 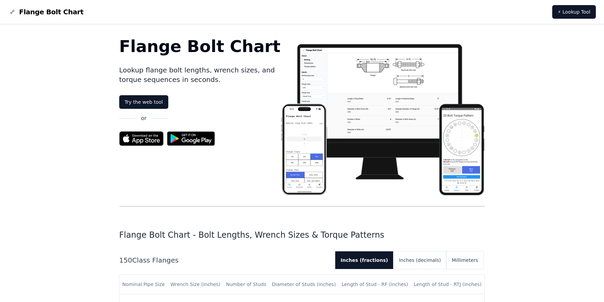 I want to click on button: Inches (decimals), so click(x=420, y=261).